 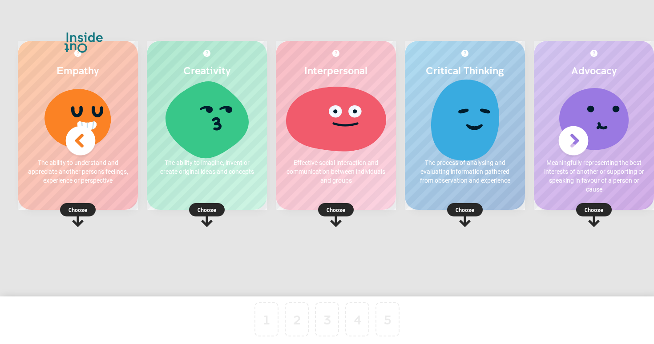 I want to click on h2: Empathy, so click(x=78, y=70).